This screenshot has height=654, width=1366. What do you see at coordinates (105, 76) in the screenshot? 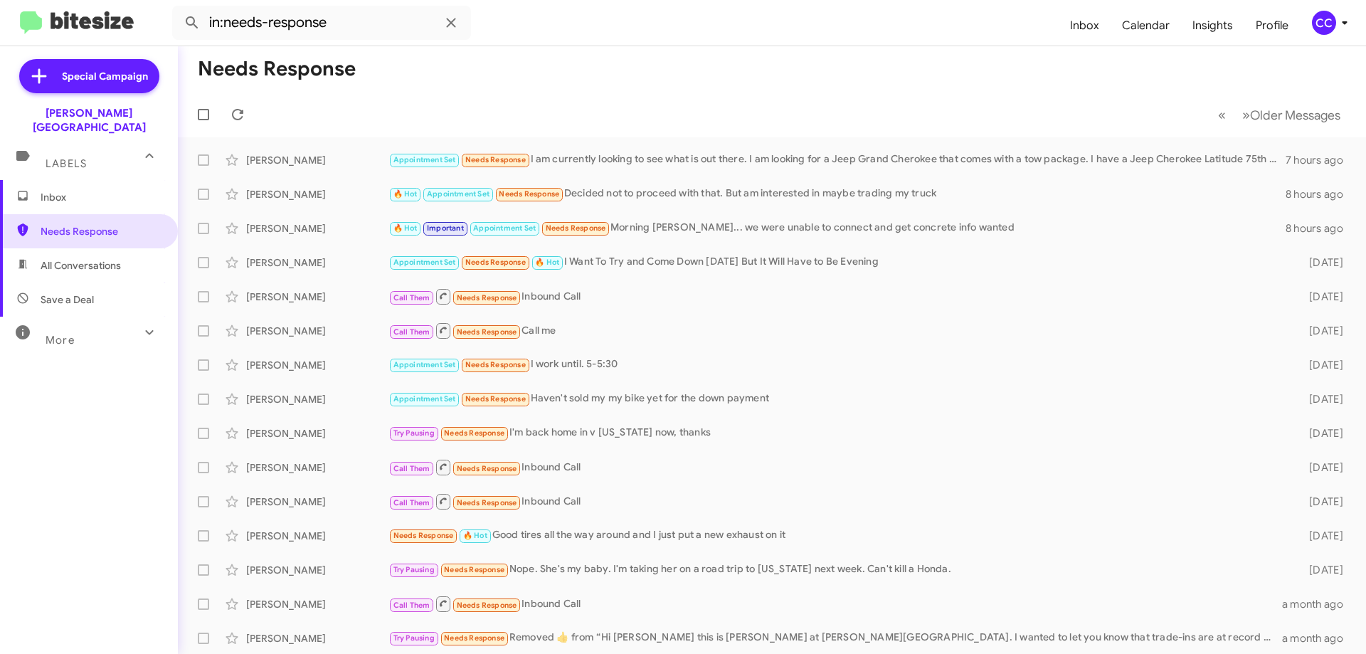
I see `span: Special Campaign` at bounding box center [105, 76].